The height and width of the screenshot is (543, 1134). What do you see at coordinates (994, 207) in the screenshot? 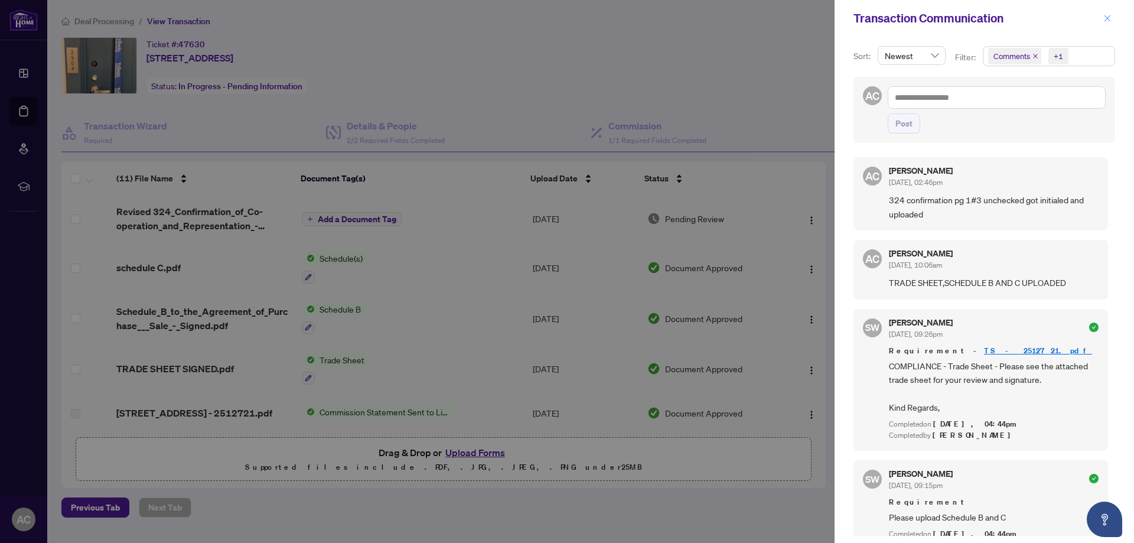
I see `span: 324 confirmation pg 1#3 unchecked got initialed and uploaded` at bounding box center [994, 207].